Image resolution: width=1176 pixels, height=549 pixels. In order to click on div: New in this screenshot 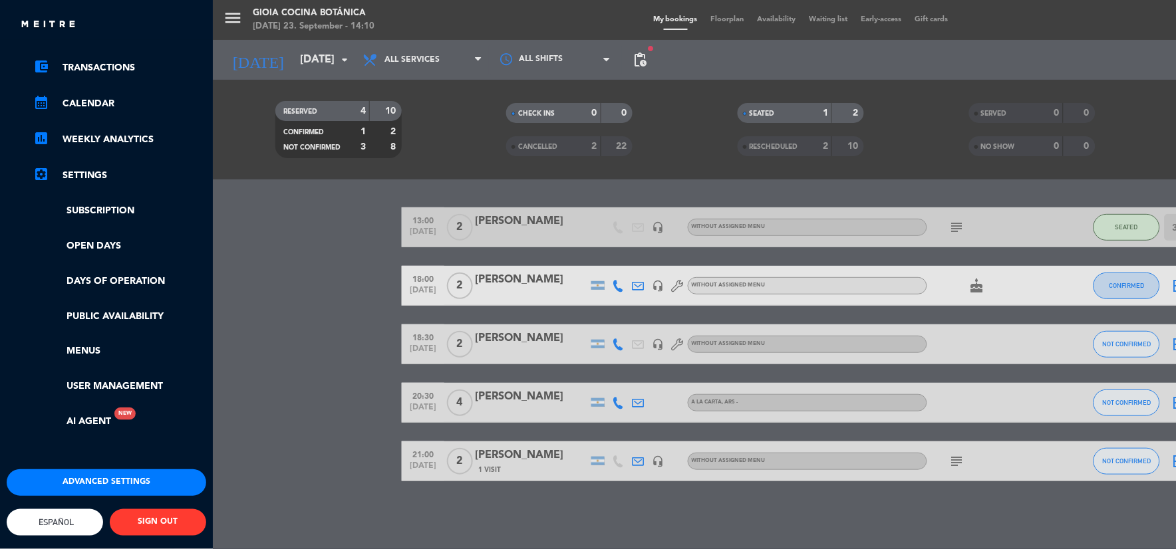, I will do `click(125, 414)`.